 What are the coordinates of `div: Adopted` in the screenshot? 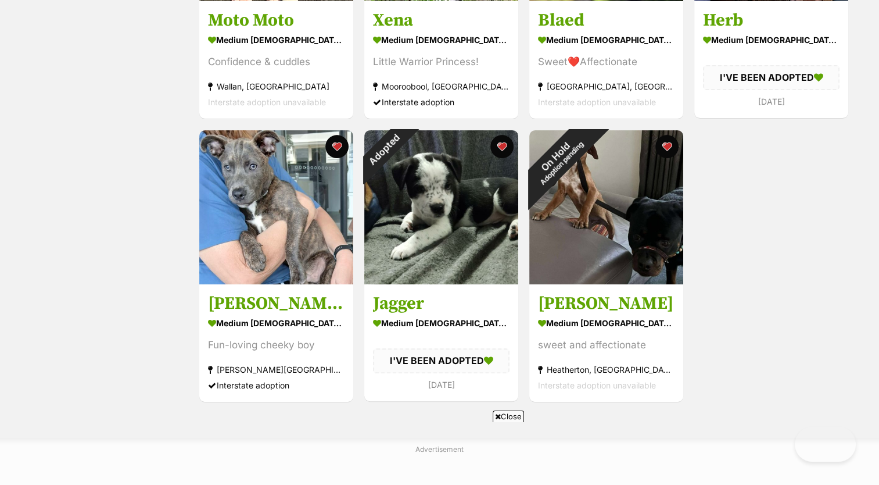 It's located at (383, 149).